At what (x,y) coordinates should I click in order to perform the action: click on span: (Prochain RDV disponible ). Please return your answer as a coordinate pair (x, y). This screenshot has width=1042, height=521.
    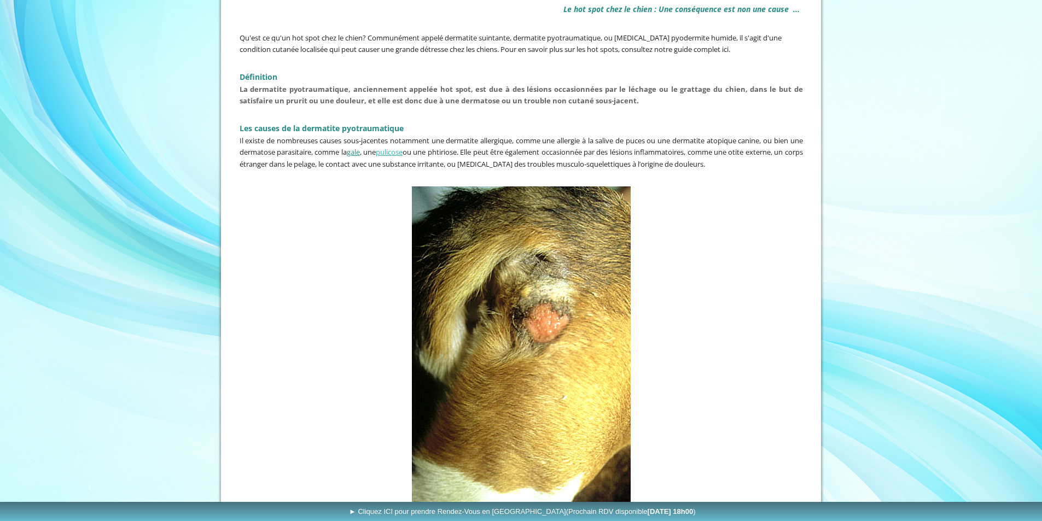
    Looking at the image, I should click on (630, 511).